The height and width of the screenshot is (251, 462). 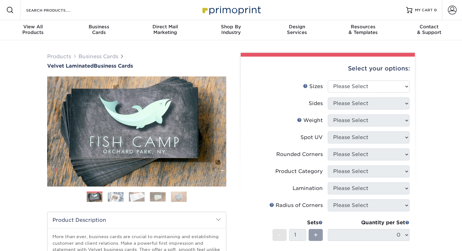 I want to click on div: Select your options:, so click(x=328, y=69).